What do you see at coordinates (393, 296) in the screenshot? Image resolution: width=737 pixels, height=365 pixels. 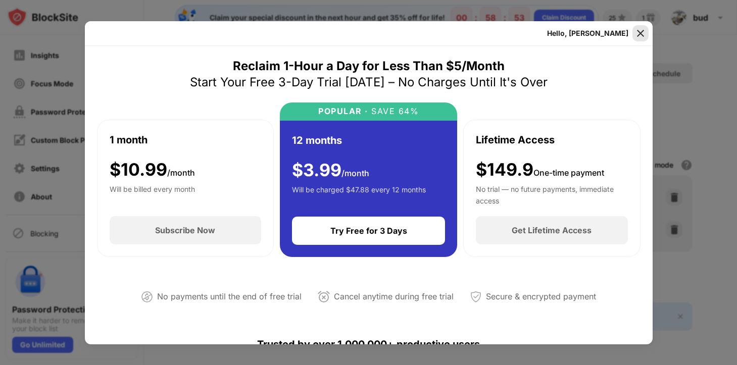 I see `div: Cancel anytime during free trial` at bounding box center [393, 296].